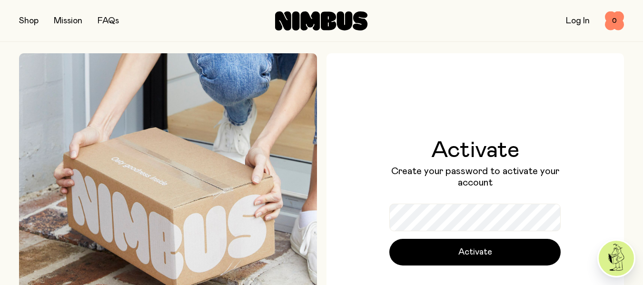 This screenshot has width=643, height=285. What do you see at coordinates (617, 259) in the screenshot?
I see `img: agent` at bounding box center [617, 259].